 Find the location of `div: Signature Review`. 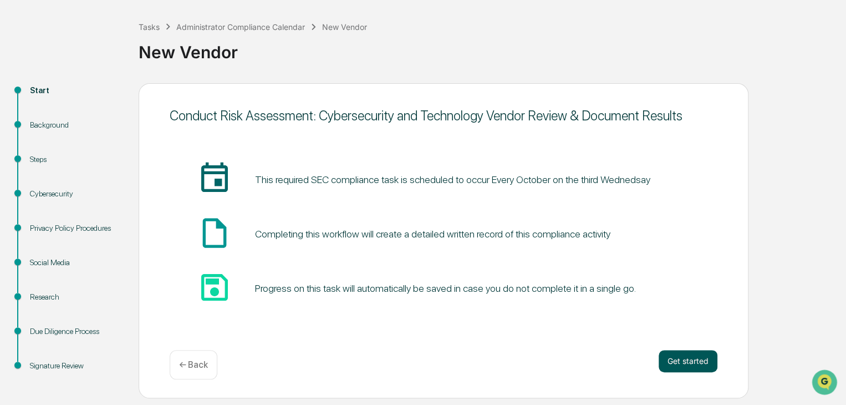

div: Signature Review is located at coordinates (75, 365).